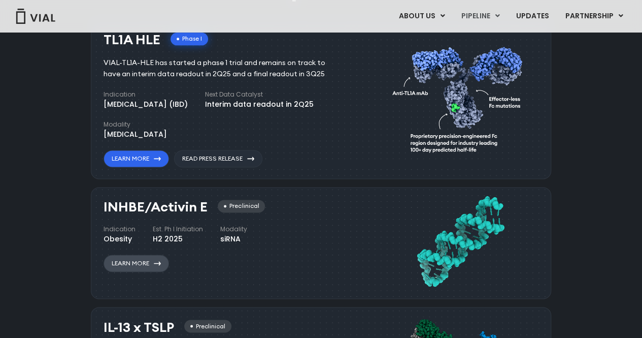 The image size is (642, 338). Describe the element at coordinates (218, 158) in the screenshot. I see `a: Read Press Release` at that location.